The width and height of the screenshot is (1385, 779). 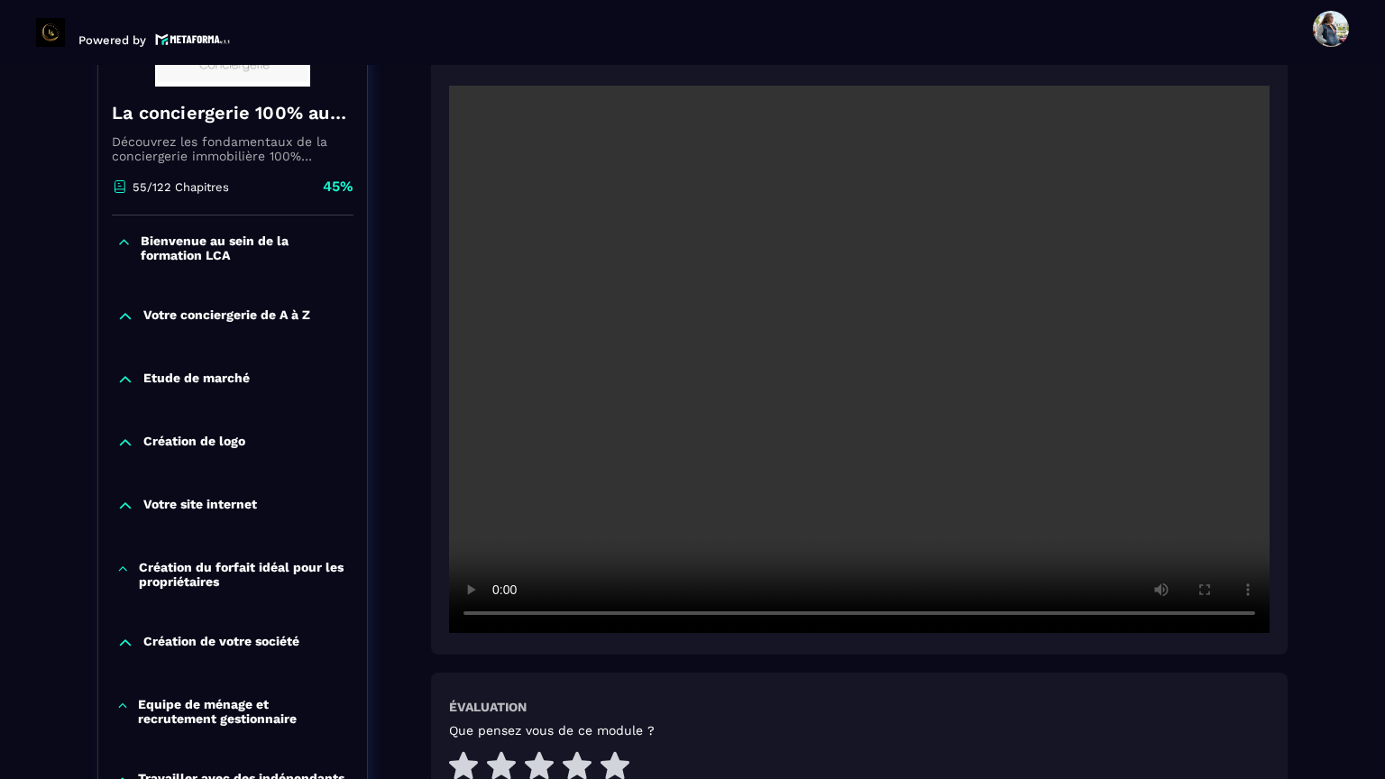 What do you see at coordinates (197, 380) in the screenshot?
I see `p: Etude de marché` at bounding box center [197, 380].